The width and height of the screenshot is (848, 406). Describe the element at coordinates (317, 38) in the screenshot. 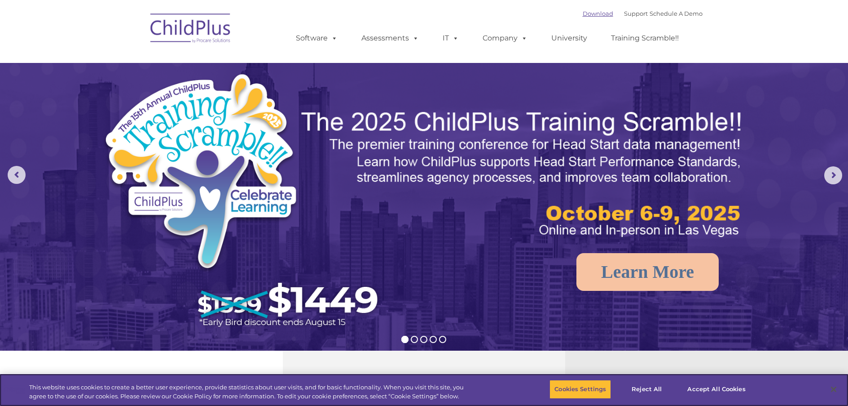

I see `a: Software` at that location.